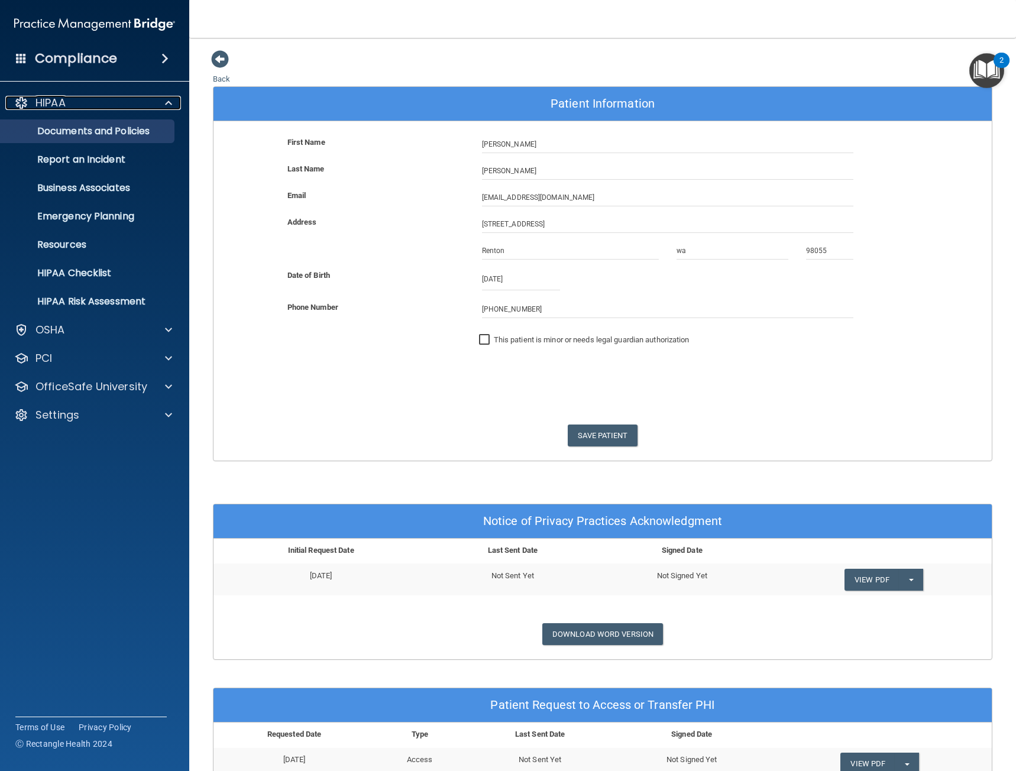  Describe the element at coordinates (297, 195) in the screenshot. I see `b: Email` at that location.